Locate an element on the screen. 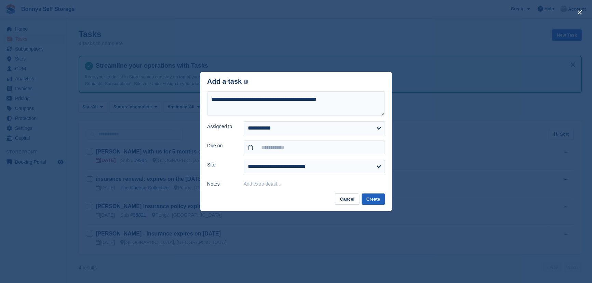  button: close is located at coordinates (580, 12).